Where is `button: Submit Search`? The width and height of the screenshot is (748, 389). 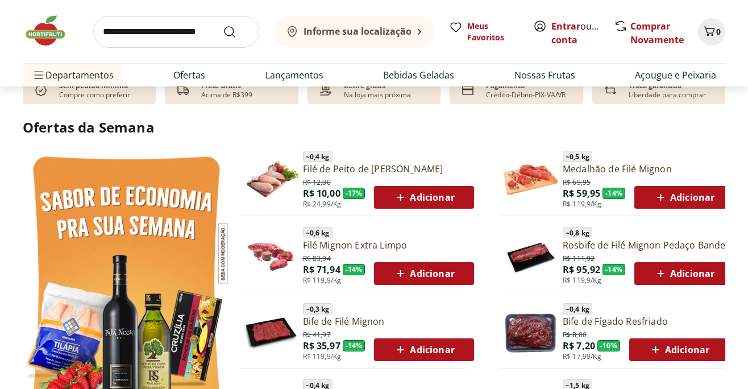 button: Submit Search is located at coordinates (236, 32).